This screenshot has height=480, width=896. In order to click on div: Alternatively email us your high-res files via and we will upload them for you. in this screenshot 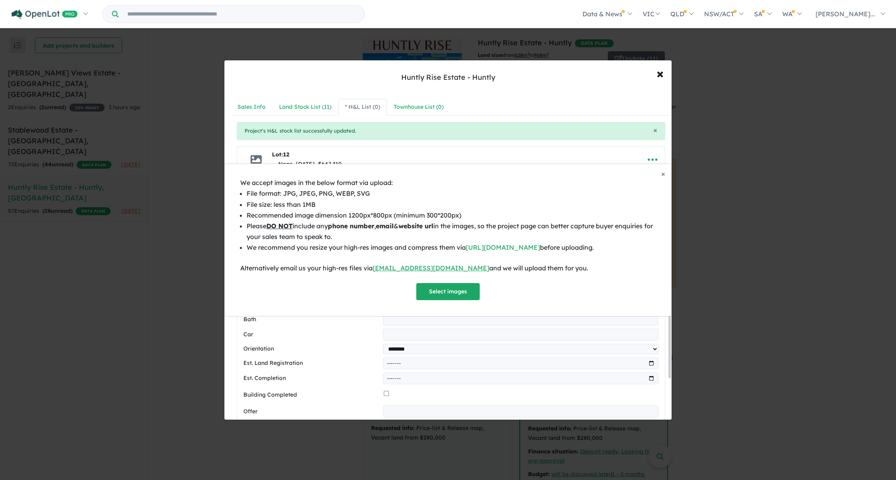, I will do `click(448, 268)`.